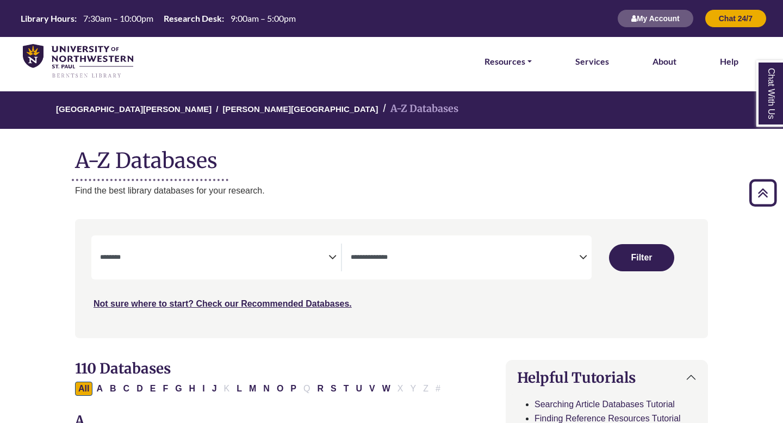 The image size is (783, 423). I want to click on button: Filter Results H, so click(193, 389).